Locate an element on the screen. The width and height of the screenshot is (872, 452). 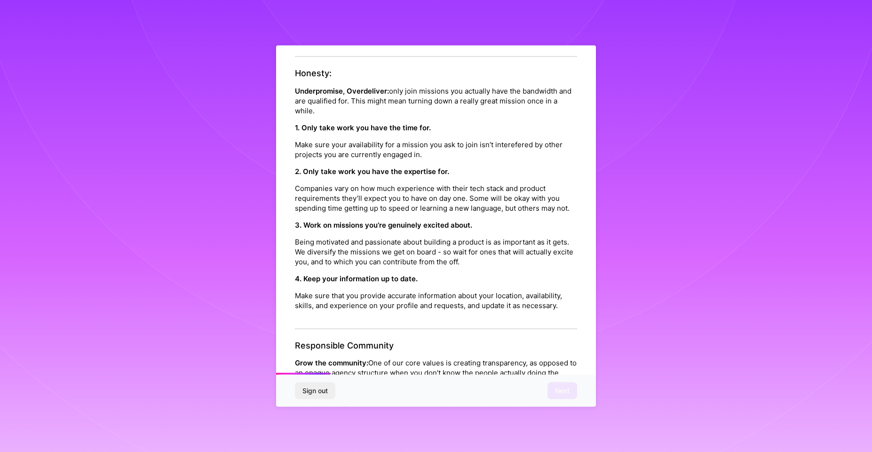
p: Make sure your availability for a mission you ask to join isn’t interefered by other projects you... is located at coordinates (436, 149).